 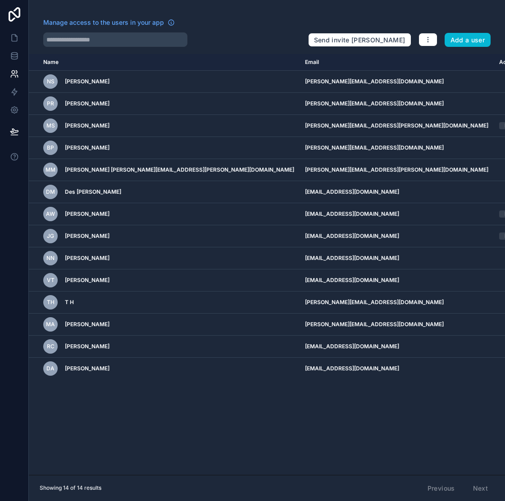 What do you see at coordinates (50, 236) in the screenshot?
I see `span: JG` at bounding box center [50, 236].